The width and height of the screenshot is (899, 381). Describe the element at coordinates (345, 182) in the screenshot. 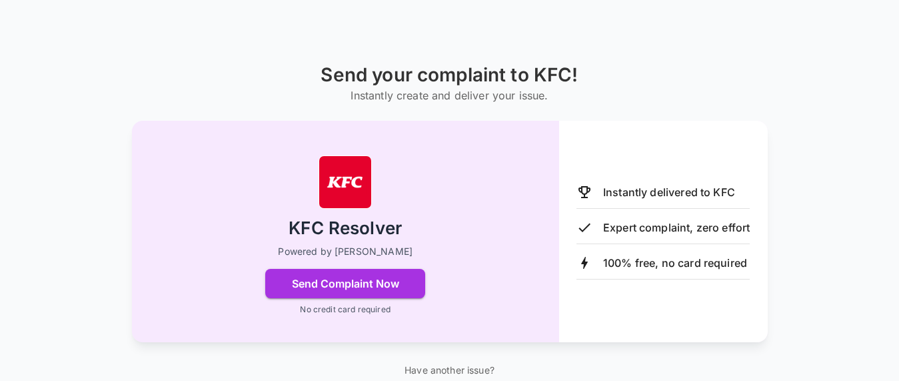

I see `img: KFC` at that location.